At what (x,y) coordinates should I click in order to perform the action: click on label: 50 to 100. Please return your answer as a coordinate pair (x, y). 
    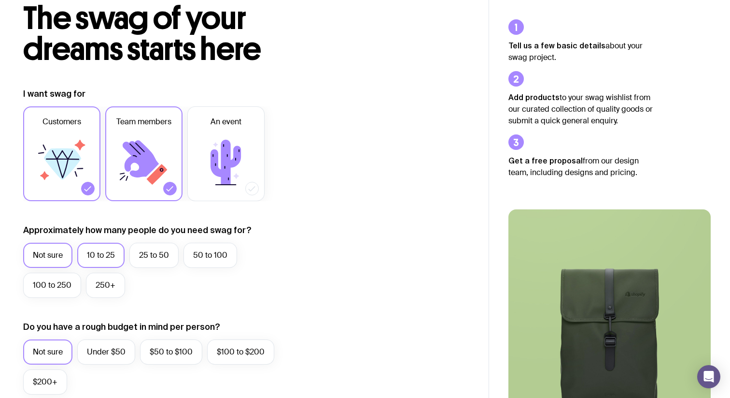
    Looking at the image, I should click on (210, 255).